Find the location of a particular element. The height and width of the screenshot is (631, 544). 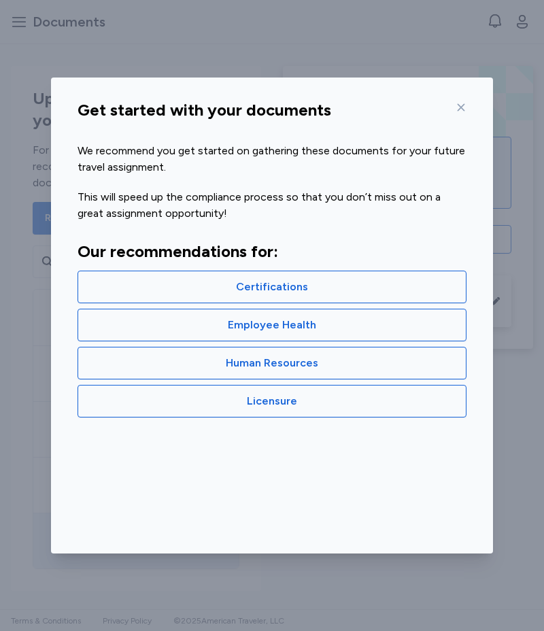

button: Licensure is located at coordinates (272, 401).